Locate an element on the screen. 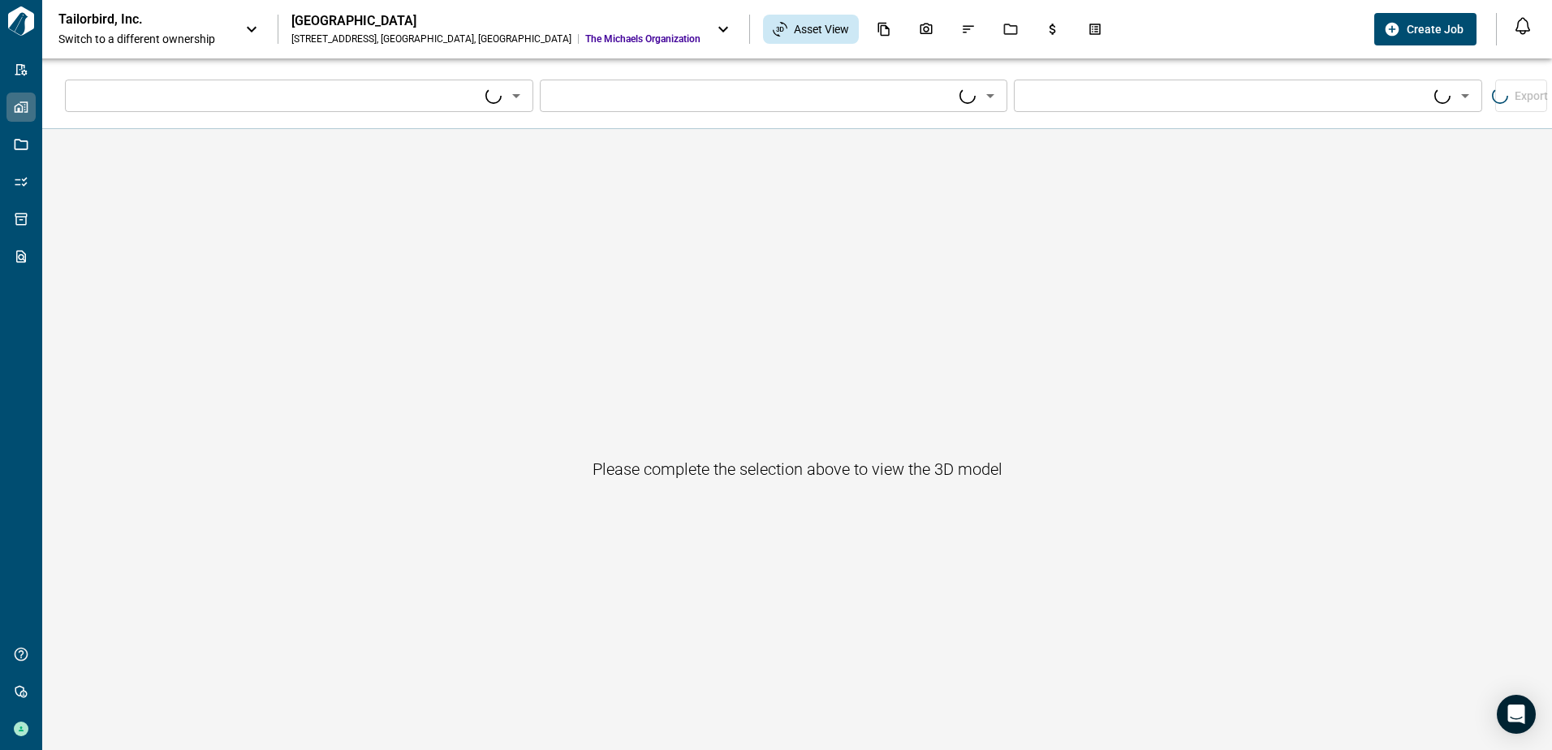  span: Create Job is located at coordinates (1435, 29).